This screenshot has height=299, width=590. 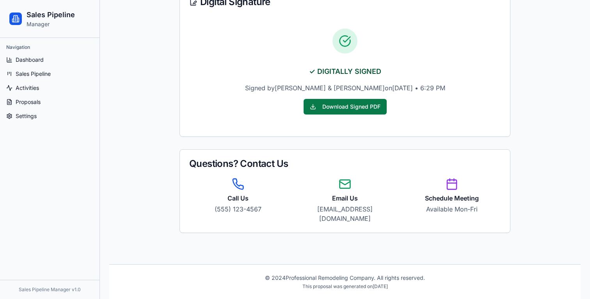 What do you see at coordinates (238, 209) in the screenshot?
I see `p: (555) 123-4567` at bounding box center [238, 209].